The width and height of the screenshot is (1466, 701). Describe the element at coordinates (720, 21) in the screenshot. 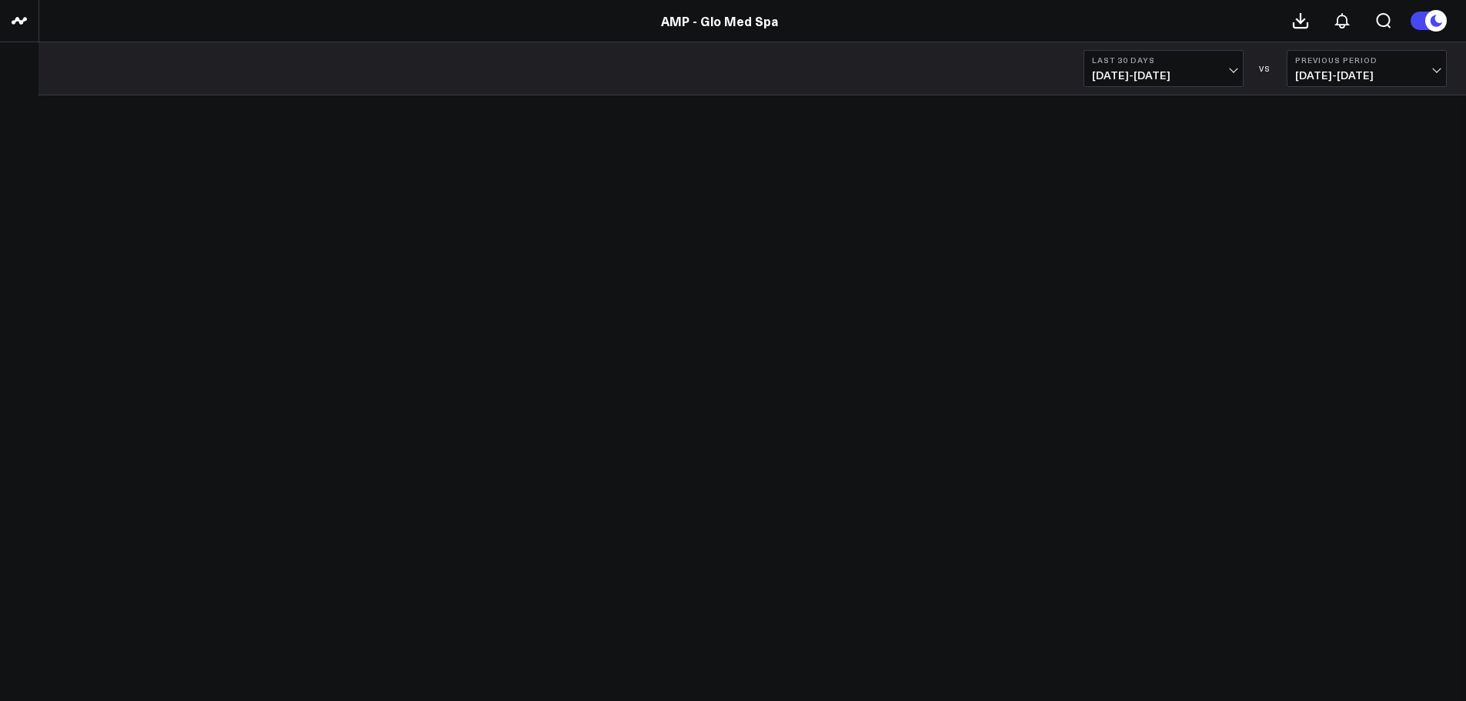

I see `a: AMP - Glo Med Spa` at that location.